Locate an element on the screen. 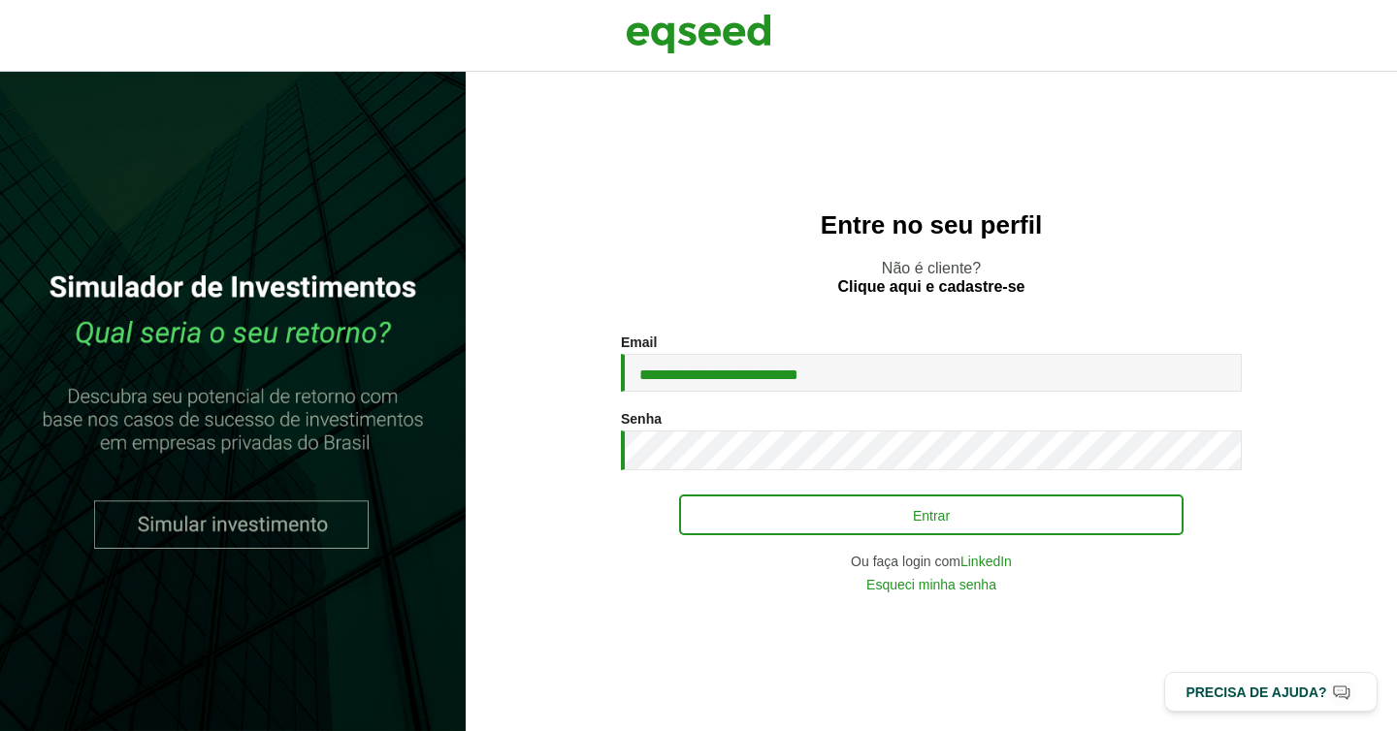 Image resolution: width=1397 pixels, height=731 pixels. a: LinkedIn is located at coordinates (986, 562).